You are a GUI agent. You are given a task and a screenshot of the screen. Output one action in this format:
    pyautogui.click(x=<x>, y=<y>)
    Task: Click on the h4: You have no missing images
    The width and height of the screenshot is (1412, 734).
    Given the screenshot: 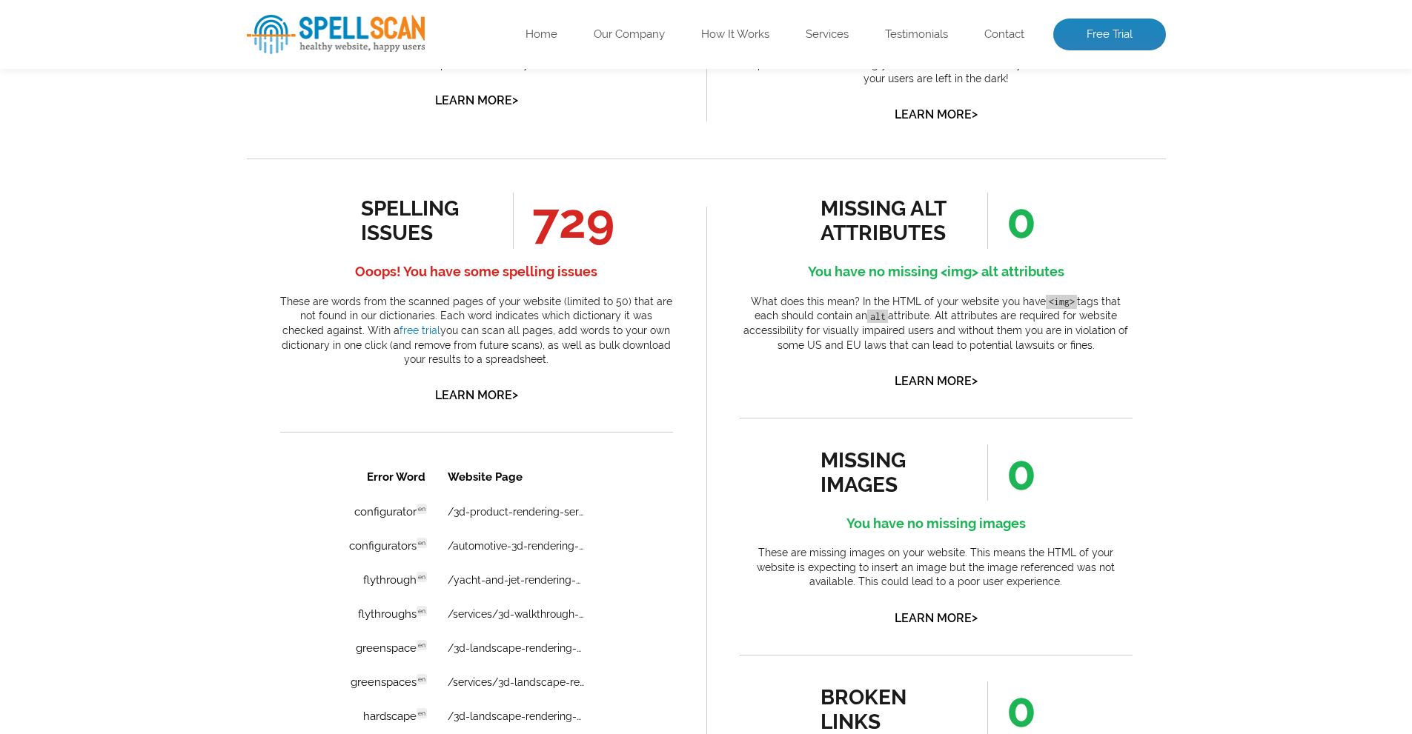 What is the action you would take?
    pyautogui.click(x=936, y=524)
    